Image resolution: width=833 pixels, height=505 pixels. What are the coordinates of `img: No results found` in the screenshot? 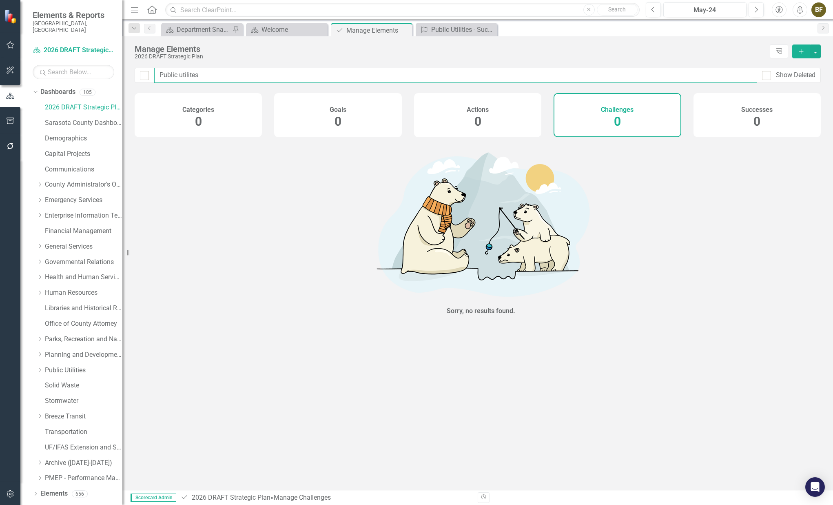 It's located at (481, 223).